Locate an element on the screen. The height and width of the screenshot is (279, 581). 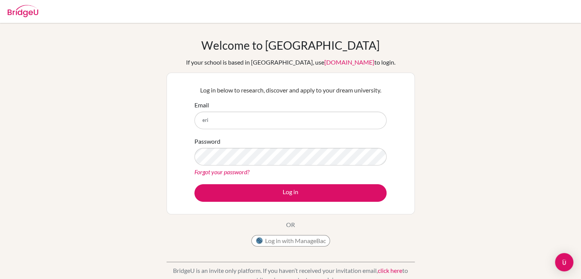
p: Log in below to research, discover and apply to your dream university. is located at coordinates (290, 90).